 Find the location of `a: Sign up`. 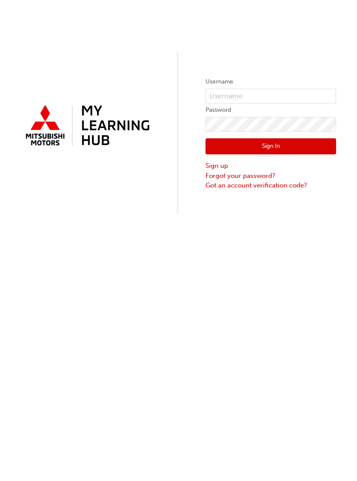

a: Sign up is located at coordinates (271, 166).